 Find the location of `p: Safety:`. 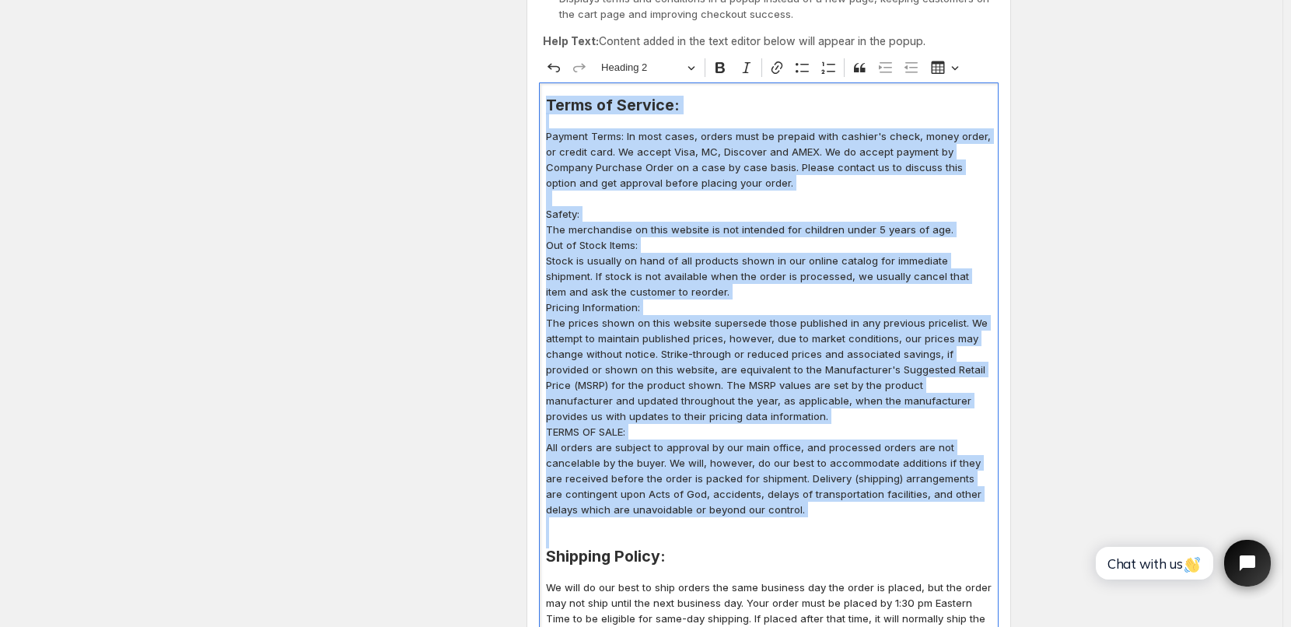

p: Safety: is located at coordinates (768, 214).